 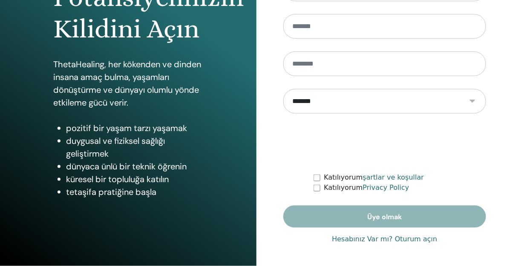 I want to click on a: Privacy Policy, so click(x=386, y=188).